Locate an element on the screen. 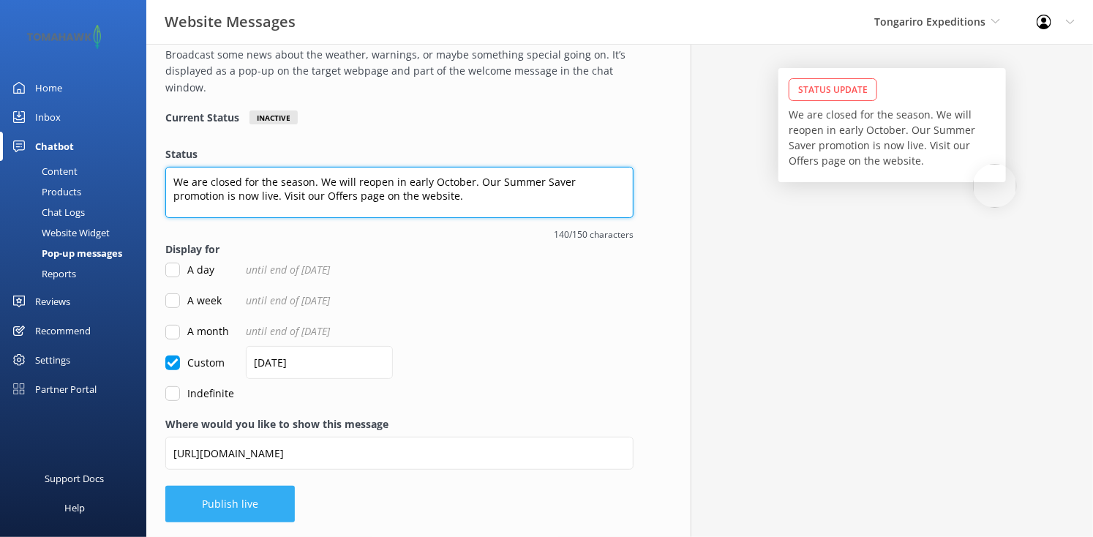 The image size is (1093, 537). div: Inbox is located at coordinates (48, 117).